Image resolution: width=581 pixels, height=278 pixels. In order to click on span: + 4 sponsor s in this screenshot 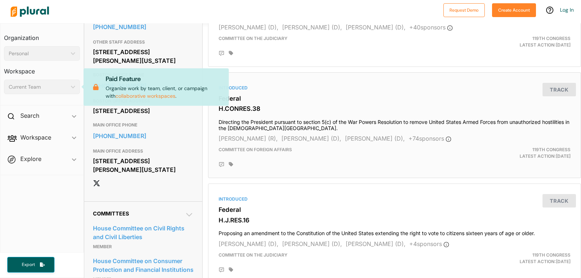, I will do `click(429, 244)`.